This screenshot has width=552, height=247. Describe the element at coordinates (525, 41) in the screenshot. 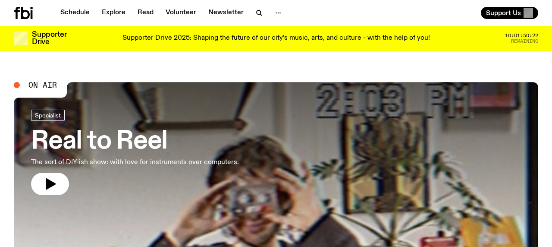

I see `span: Remaining` at that location.